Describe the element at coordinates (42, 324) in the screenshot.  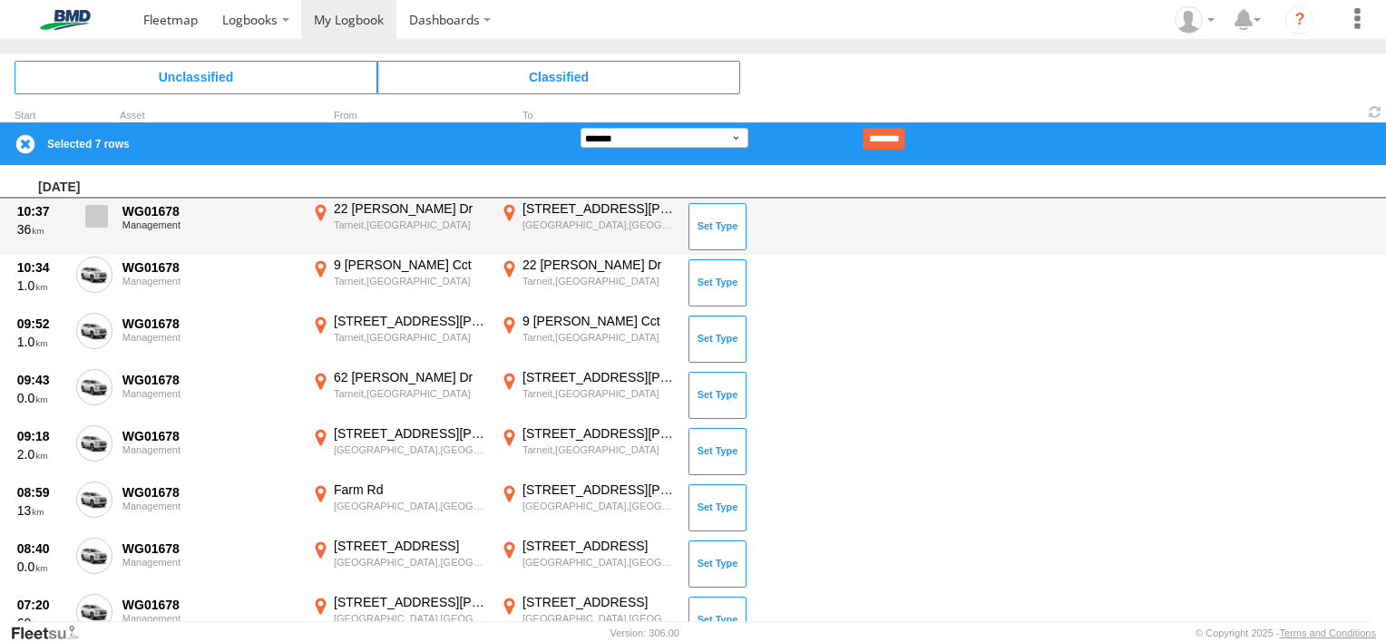
I see `div: 09:52` at that location.